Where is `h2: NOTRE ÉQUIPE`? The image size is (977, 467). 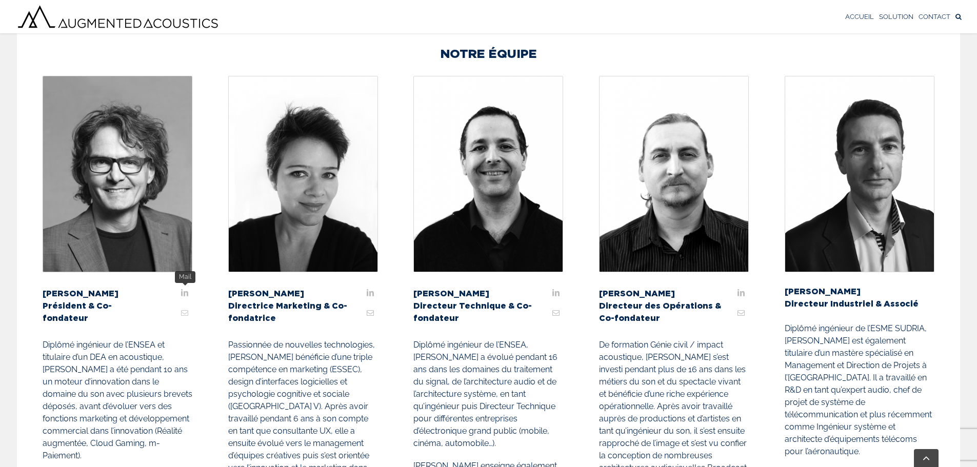 h2: NOTRE ÉQUIPE is located at coordinates (488, 53).